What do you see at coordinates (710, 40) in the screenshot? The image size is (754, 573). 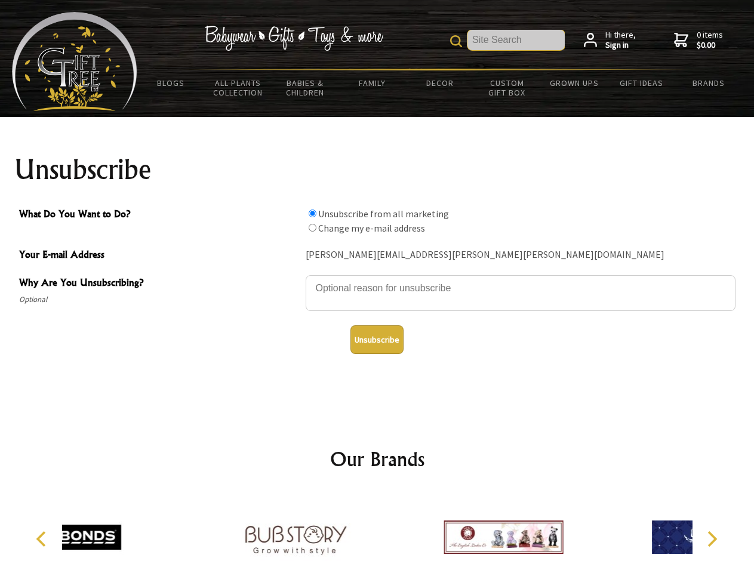 I see `span: 0 items` at bounding box center [710, 40].